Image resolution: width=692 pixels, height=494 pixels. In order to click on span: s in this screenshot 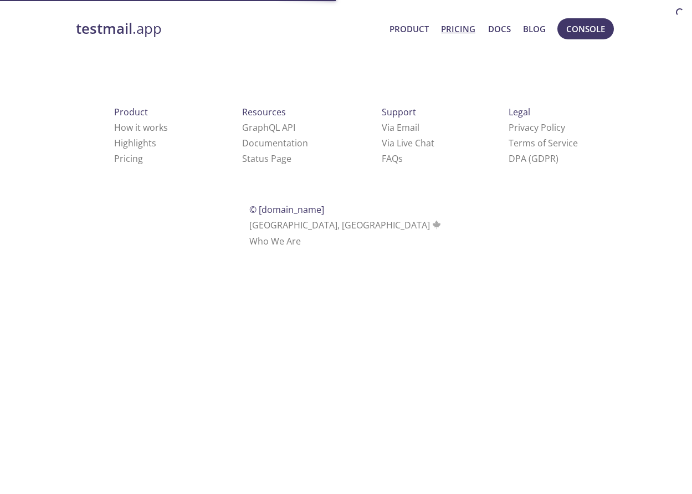, I will do `click(401, 159)`.